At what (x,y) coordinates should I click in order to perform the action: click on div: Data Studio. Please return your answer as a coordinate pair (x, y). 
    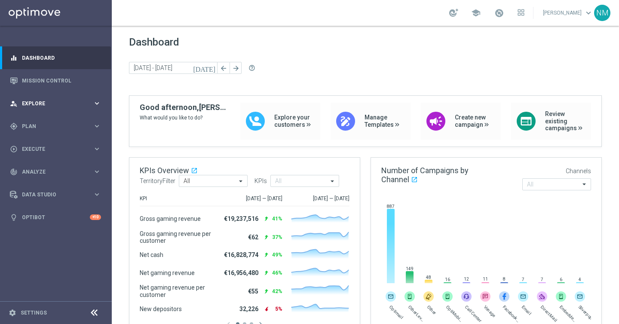
    Looking at the image, I should click on (51, 195).